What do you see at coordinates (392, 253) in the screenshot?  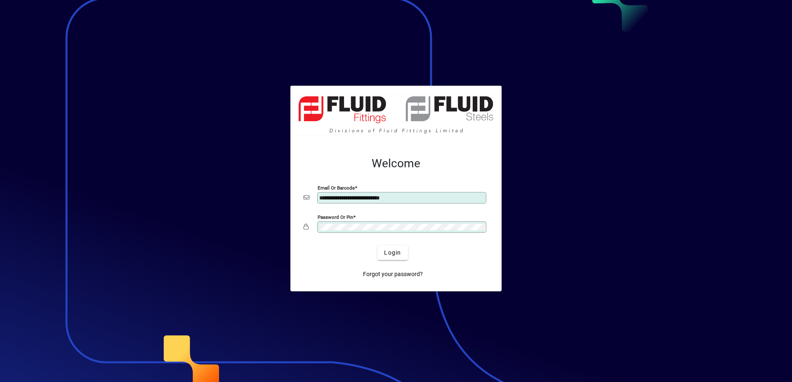 I see `span: Login` at bounding box center [392, 253].